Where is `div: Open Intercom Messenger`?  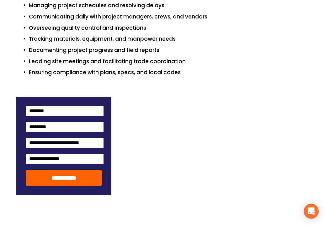 div: Open Intercom Messenger is located at coordinates (311, 211).